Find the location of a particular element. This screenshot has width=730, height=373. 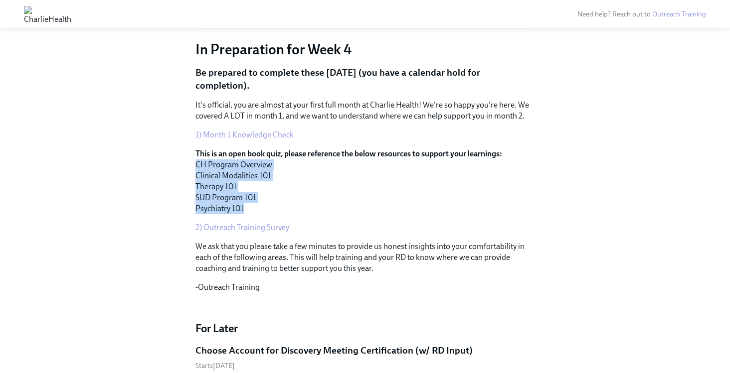

p: CH Program Overview Clinical Modalities 101 Therapy 101 SUD Program 101 Psychiatry 101 is located at coordinates (365, 181).